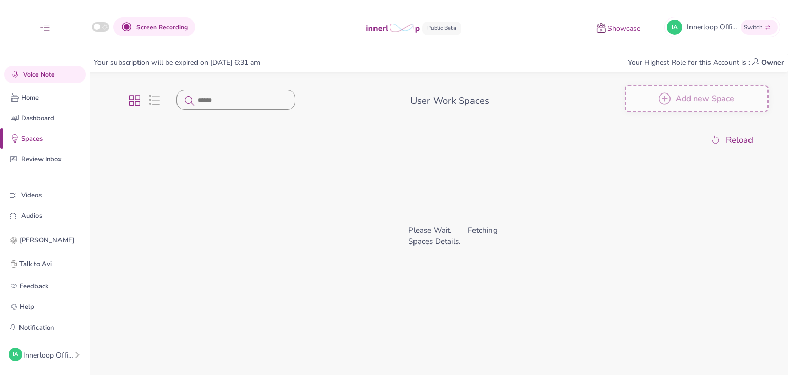 The image size is (788, 375). What do you see at coordinates (45, 286) in the screenshot?
I see `a: Feedback` at bounding box center [45, 286].